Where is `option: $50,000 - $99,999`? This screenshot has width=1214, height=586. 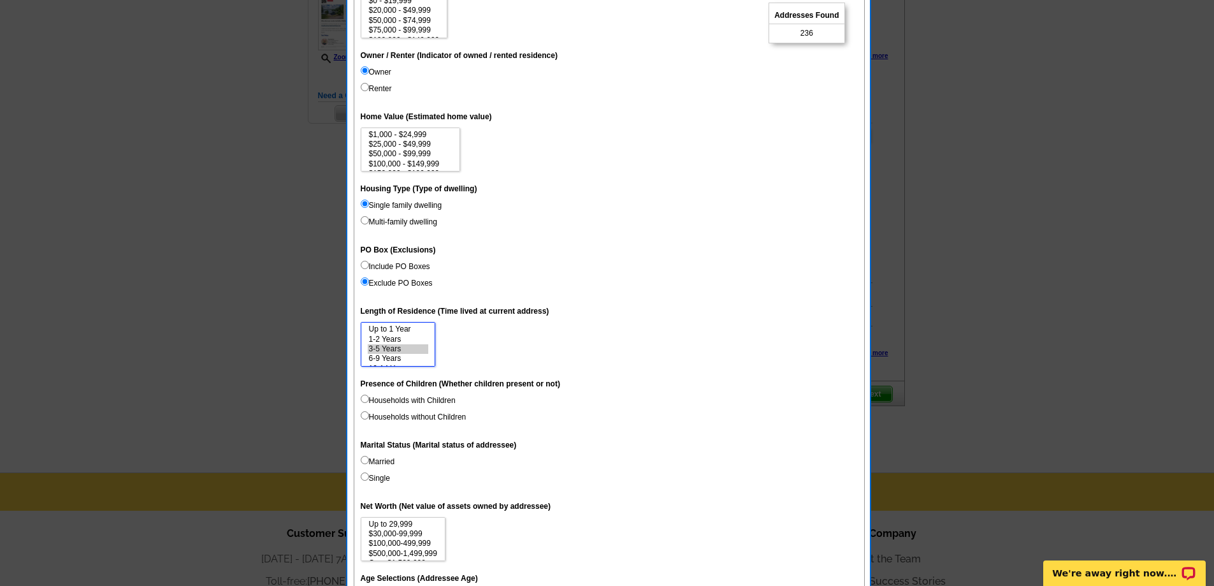 option: $50,000 - $99,999 is located at coordinates (411, 154).